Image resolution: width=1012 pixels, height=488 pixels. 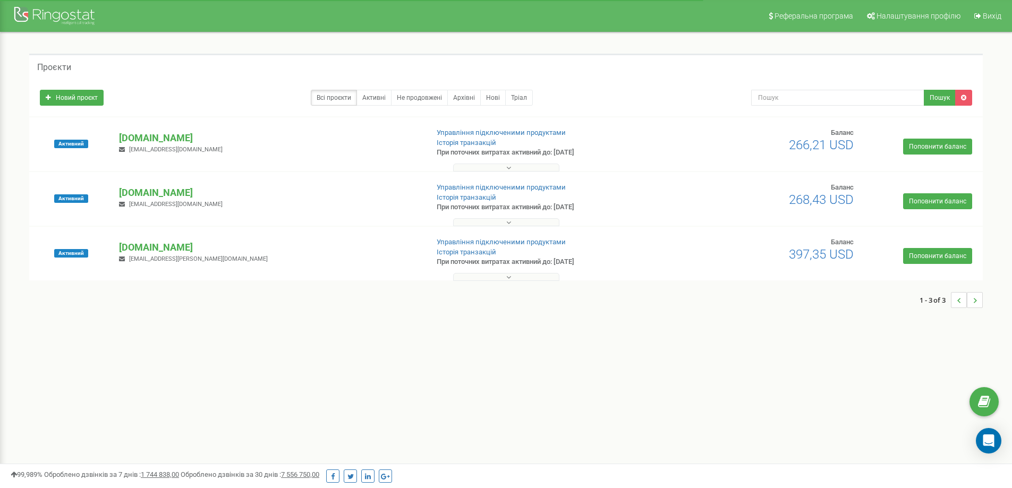 What do you see at coordinates (160, 474) in the screenshot?
I see `u: 1 744 838,00` at bounding box center [160, 474].